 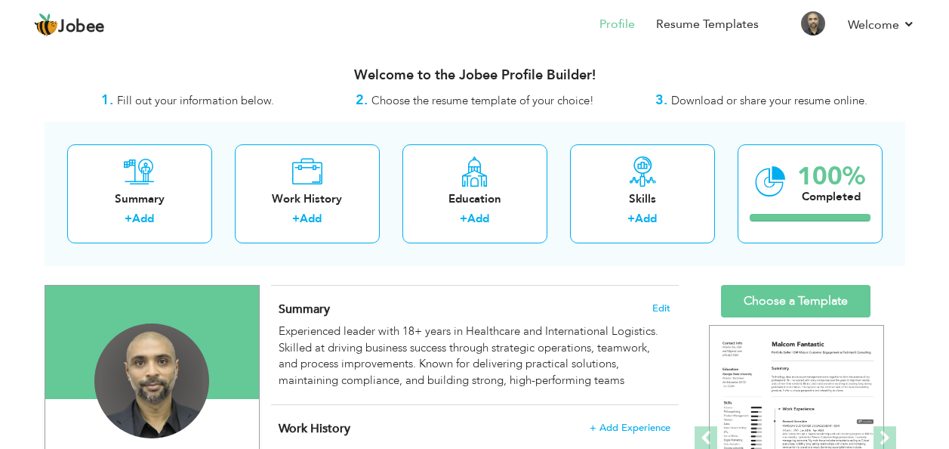 I want to click on span: Work History, so click(x=314, y=428).